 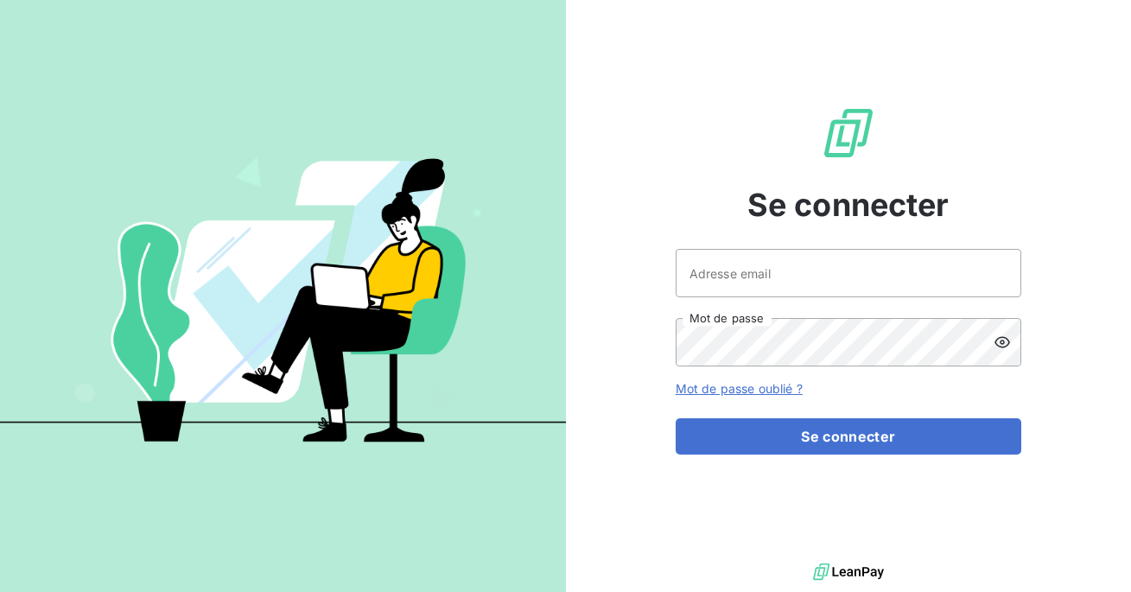 I want to click on button: Se connecter, so click(x=849, y=436).